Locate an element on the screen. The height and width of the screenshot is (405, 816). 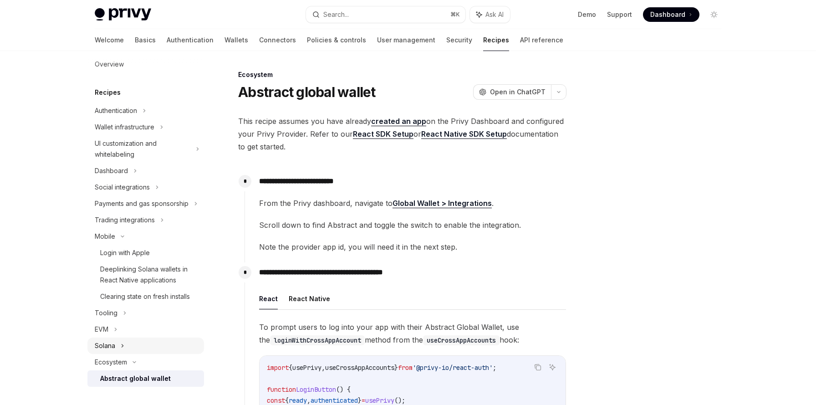
button: React is located at coordinates (268, 298).